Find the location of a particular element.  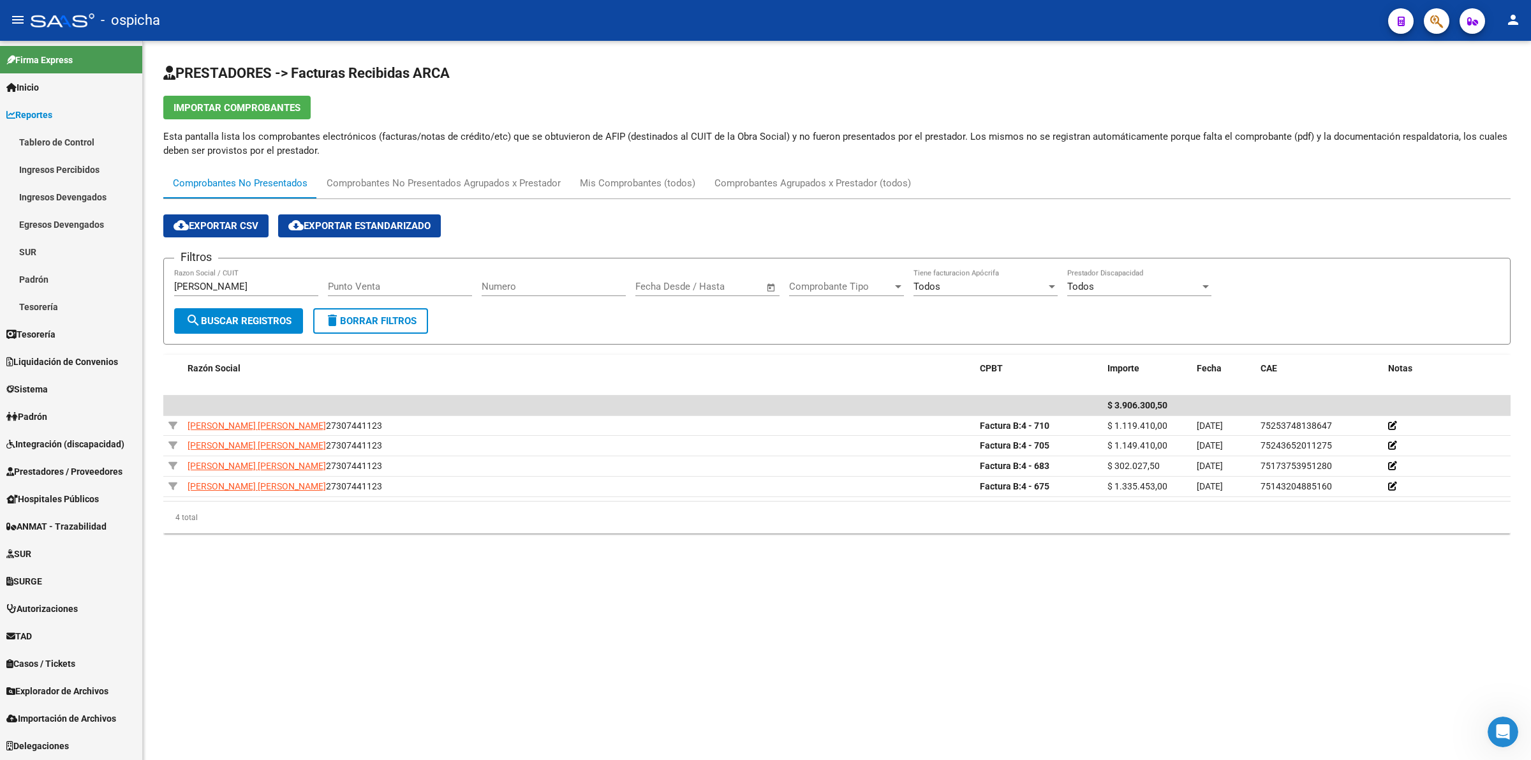

span: SUR is located at coordinates (18, 554).